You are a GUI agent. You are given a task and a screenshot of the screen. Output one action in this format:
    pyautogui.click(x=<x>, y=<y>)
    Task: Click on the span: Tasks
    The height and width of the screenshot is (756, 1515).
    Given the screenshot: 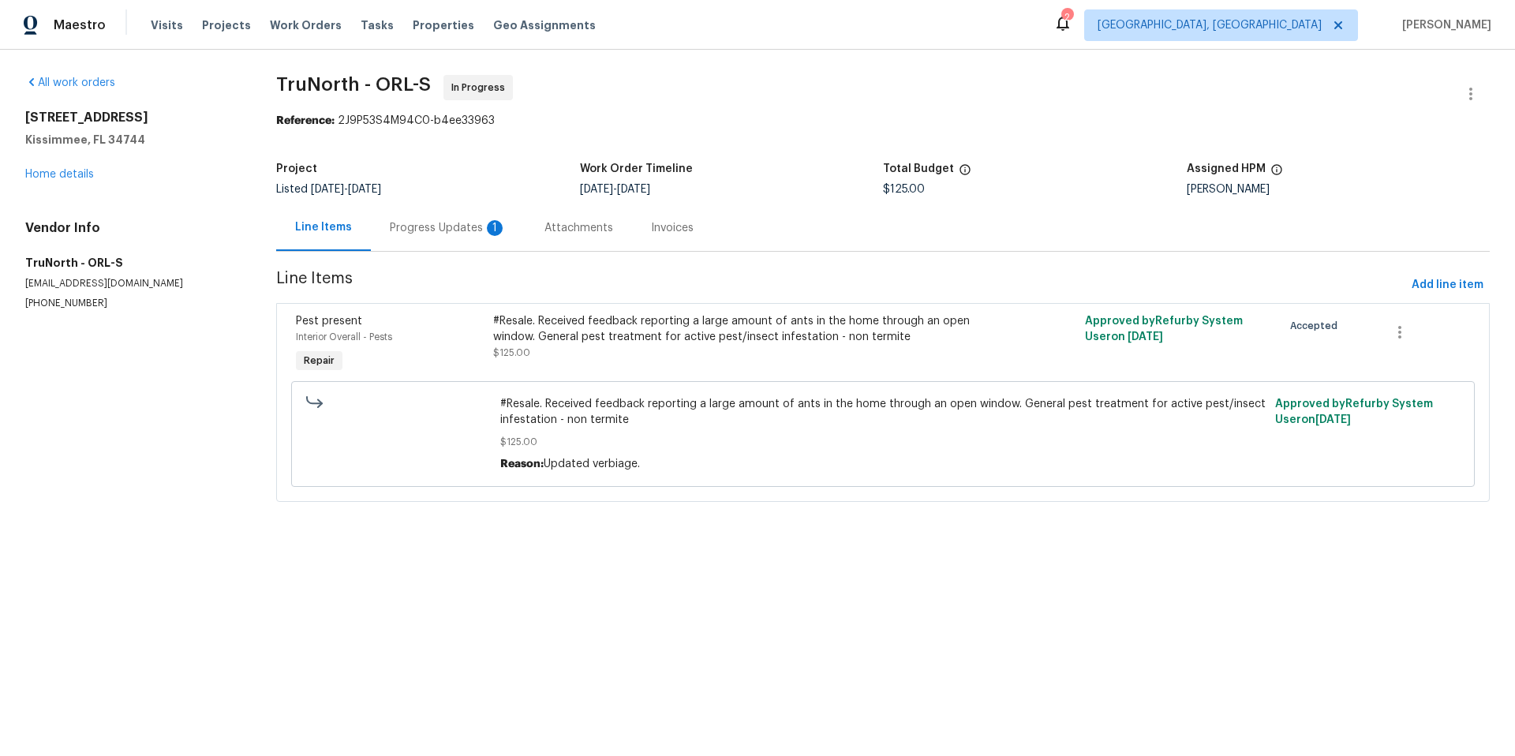 What is the action you would take?
    pyautogui.click(x=377, y=25)
    